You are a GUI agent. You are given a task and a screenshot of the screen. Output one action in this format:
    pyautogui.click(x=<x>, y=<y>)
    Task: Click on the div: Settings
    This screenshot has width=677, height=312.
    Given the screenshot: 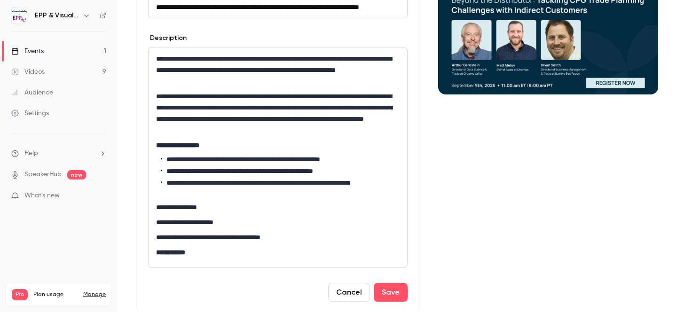 What is the action you would take?
    pyautogui.click(x=30, y=113)
    